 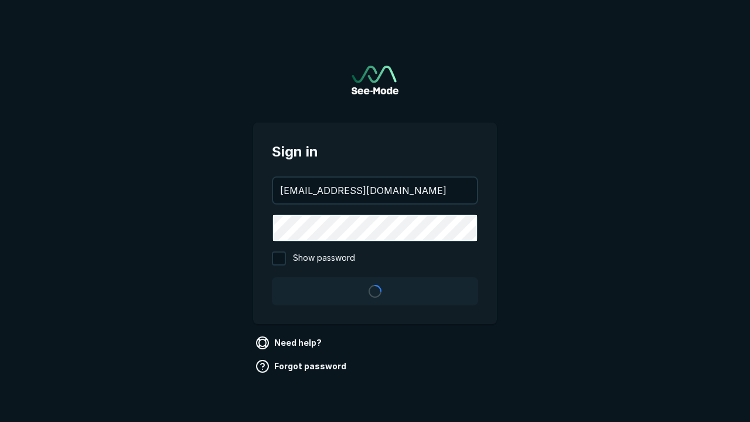 I want to click on a: Forgot password, so click(x=302, y=366).